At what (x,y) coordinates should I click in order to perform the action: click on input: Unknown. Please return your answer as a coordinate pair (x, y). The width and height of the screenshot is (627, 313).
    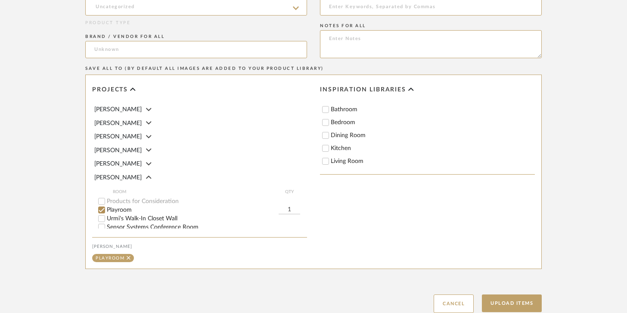
    Looking at the image, I should click on (196, 50).